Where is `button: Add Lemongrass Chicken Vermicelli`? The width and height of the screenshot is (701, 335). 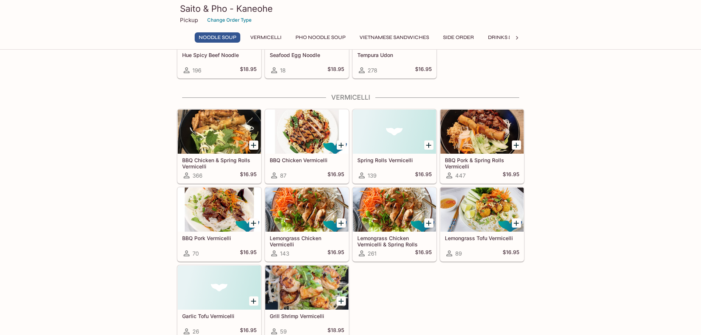
button: Add Lemongrass Chicken Vermicelli is located at coordinates (341, 223).